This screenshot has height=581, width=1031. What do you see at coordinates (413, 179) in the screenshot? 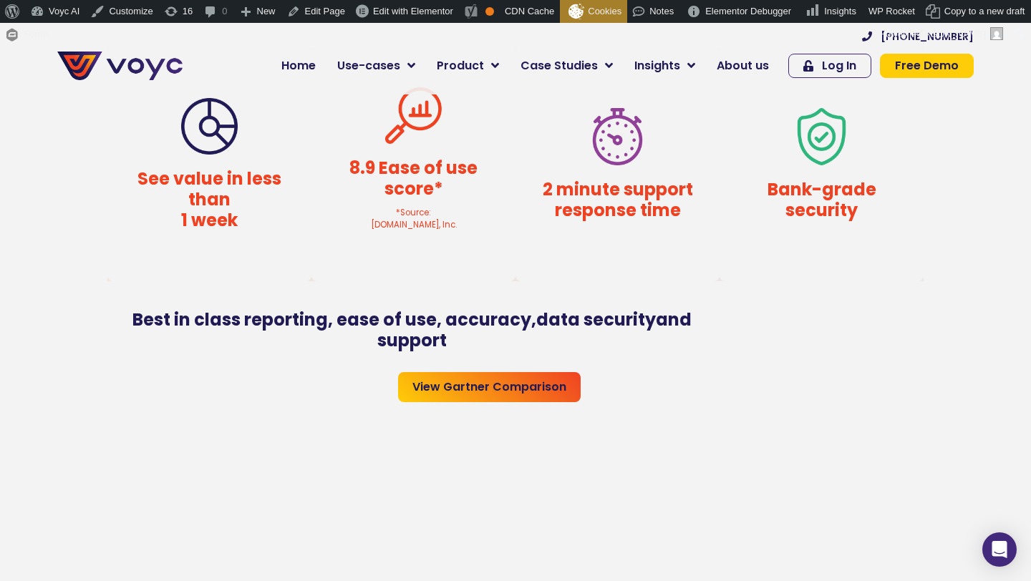
I see `h4: 8.9 Ease of use score*` at bounding box center [413, 179].